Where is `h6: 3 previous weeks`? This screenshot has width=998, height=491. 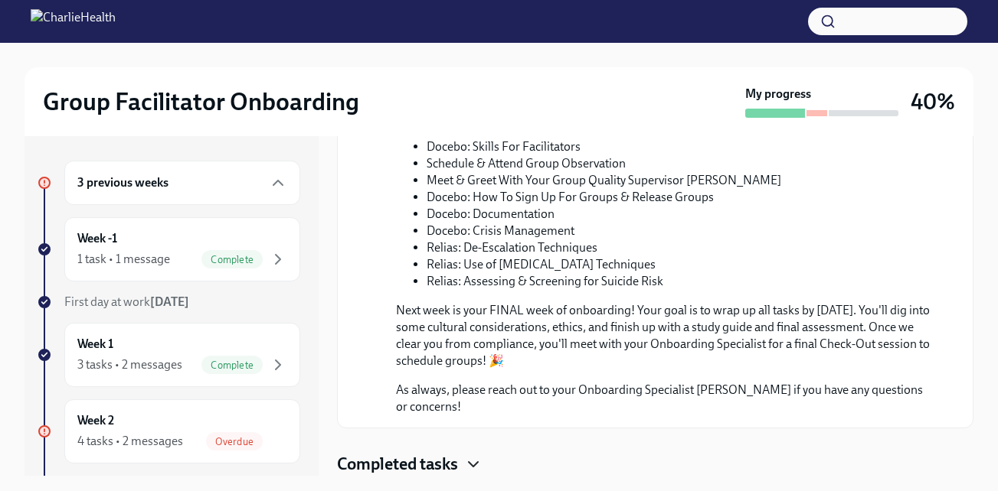
h6: 3 previous weeks is located at coordinates (122, 183).